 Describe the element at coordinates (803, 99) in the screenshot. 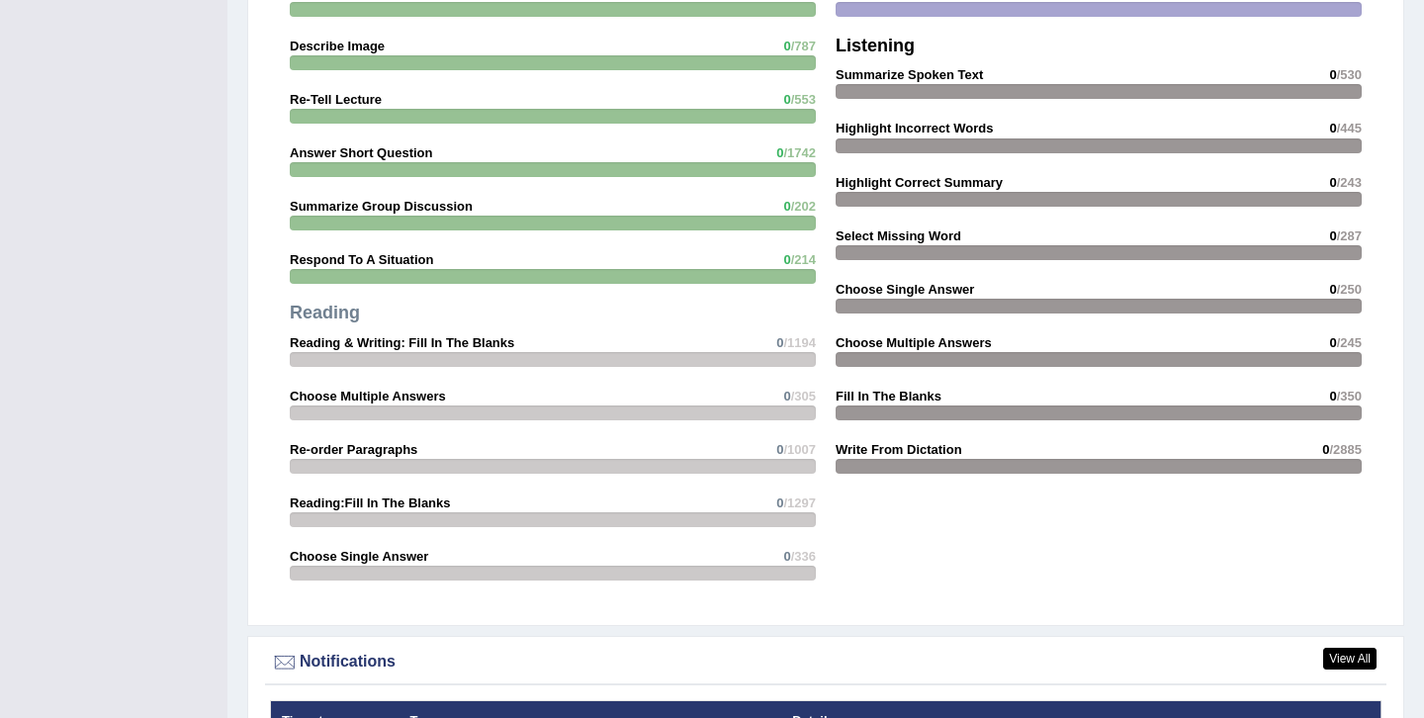

I see `span: /553` at that location.